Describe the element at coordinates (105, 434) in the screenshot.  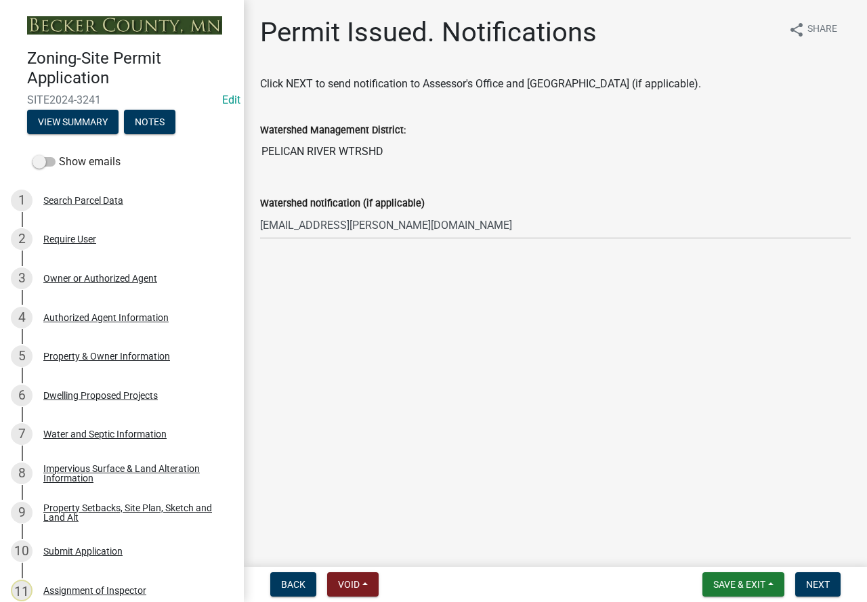
I see `div: Water and Septic Information` at that location.